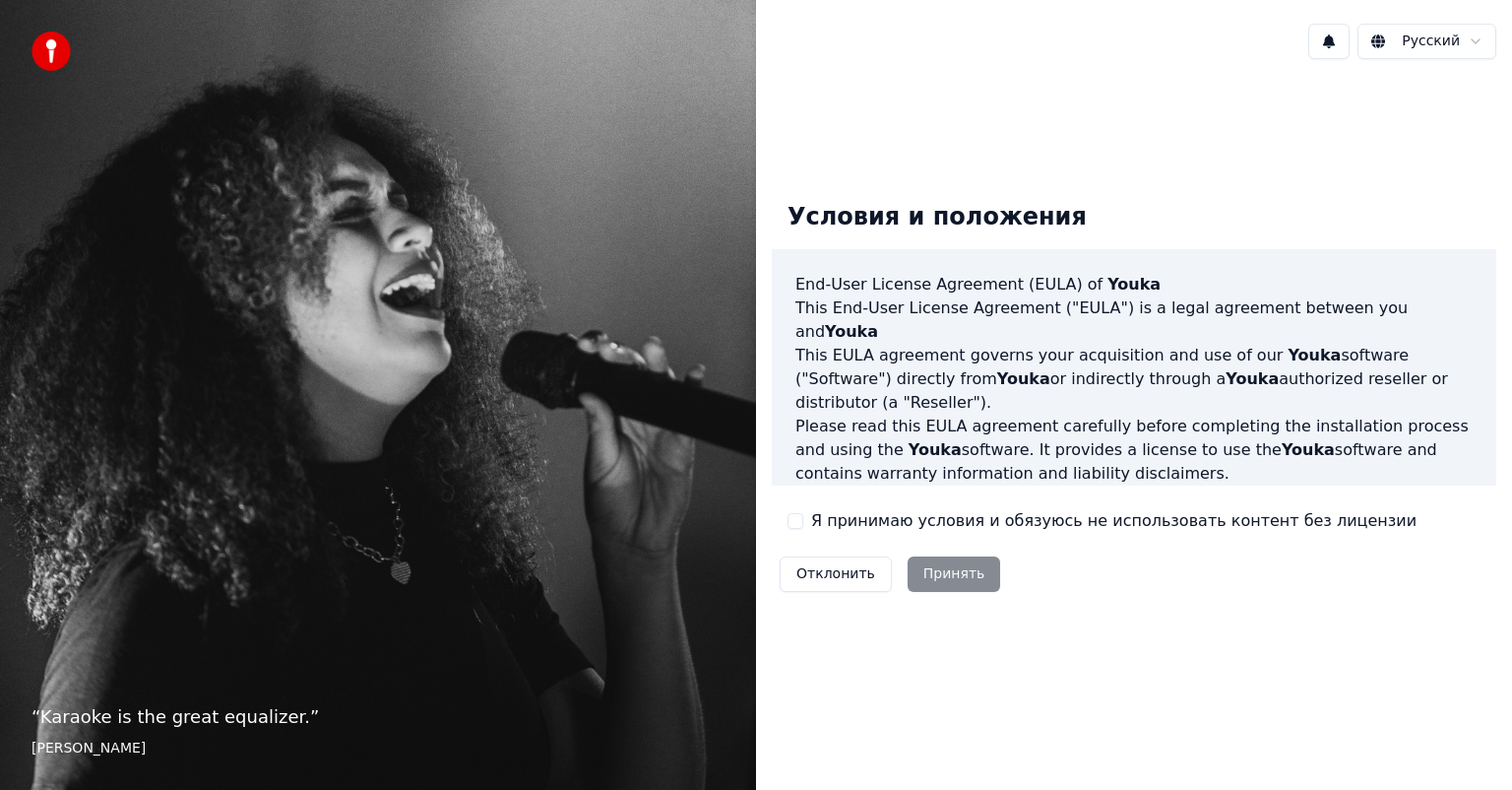 The height and width of the screenshot is (790, 1512). What do you see at coordinates (1134, 320) in the screenshot?
I see `p: This End-User License Agreement ("EULA") is a legal agreement between you and` at bounding box center [1134, 320].